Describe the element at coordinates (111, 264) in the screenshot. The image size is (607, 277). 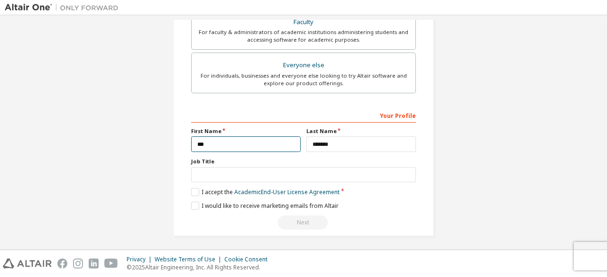
I see `img: youtube.svg` at that location.